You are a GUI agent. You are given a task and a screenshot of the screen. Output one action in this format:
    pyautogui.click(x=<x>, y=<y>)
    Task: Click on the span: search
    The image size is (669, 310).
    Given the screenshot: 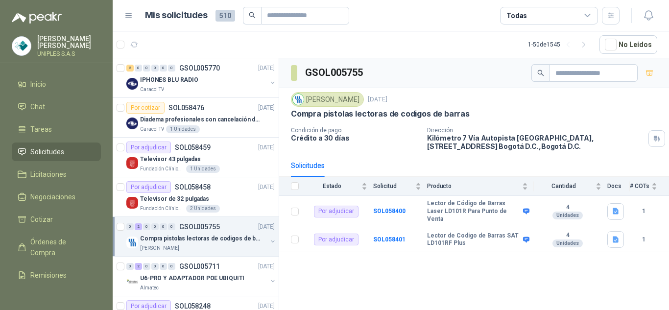 What is the action you would take?
    pyautogui.click(x=540, y=73)
    